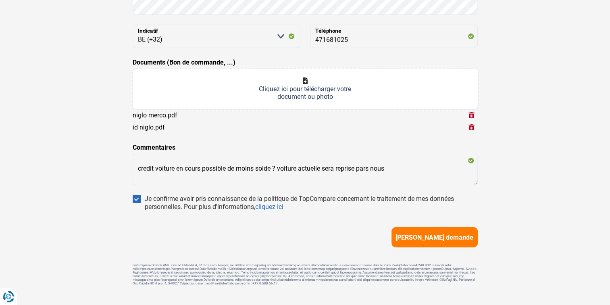 The width and height of the screenshot is (610, 305). Describe the element at coordinates (184, 62) in the screenshot. I see `label: Documents (Bon de commande, ...)` at that location.